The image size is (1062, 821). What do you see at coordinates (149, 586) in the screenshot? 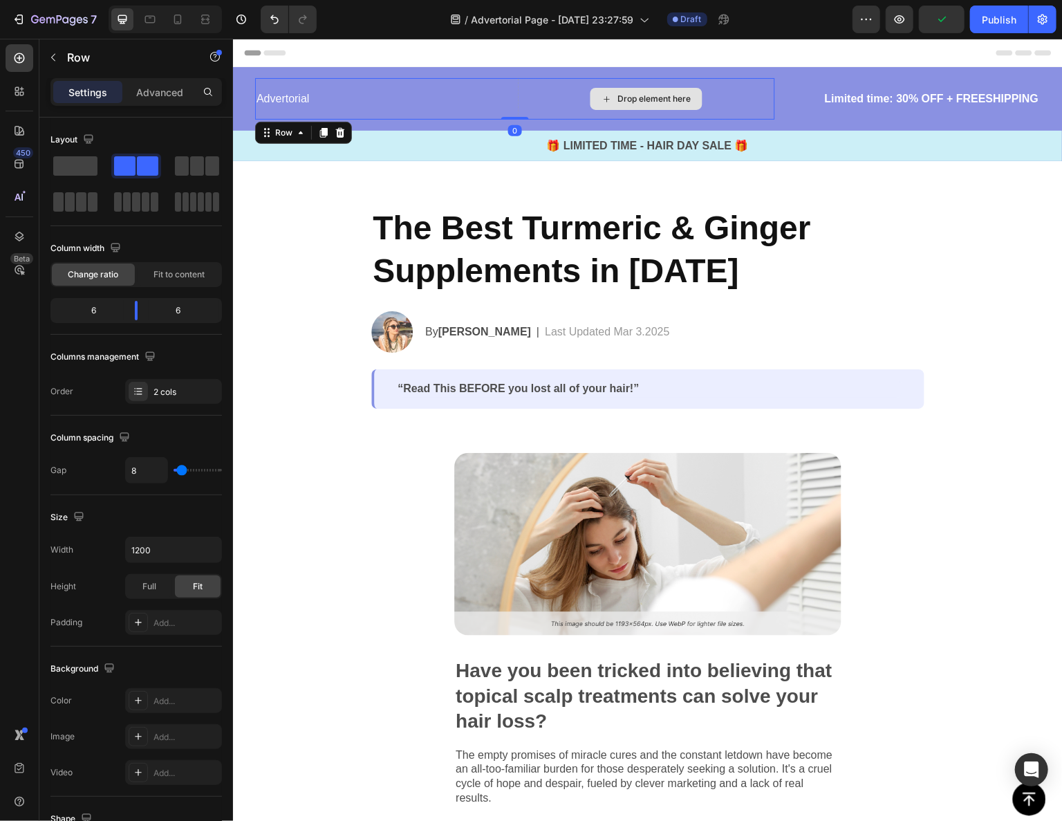
I see `span: Full` at bounding box center [149, 586].